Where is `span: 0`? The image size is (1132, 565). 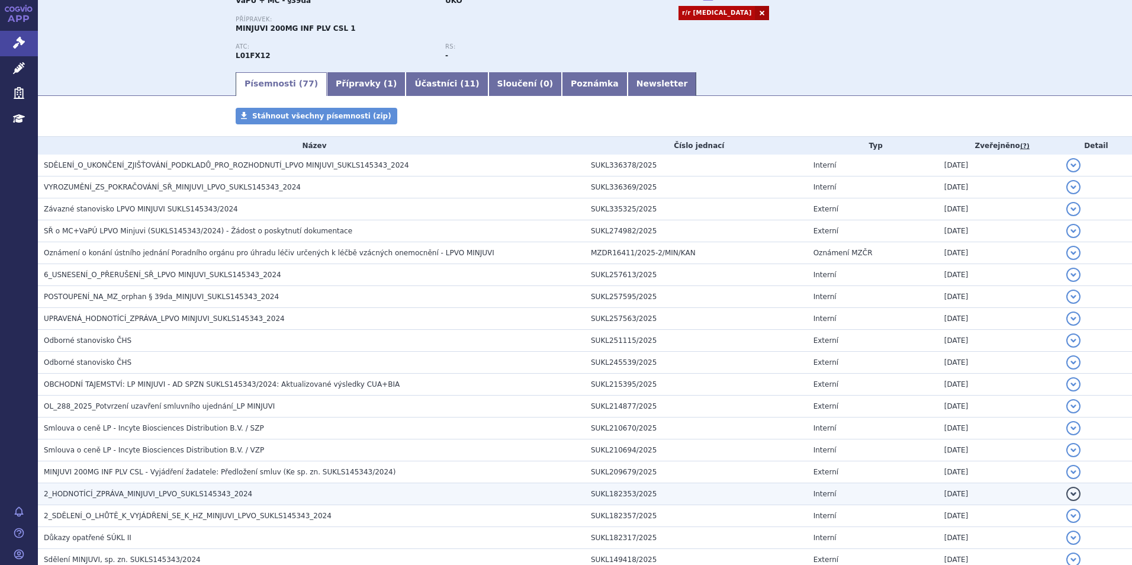
span: 0 is located at coordinates (546, 83).